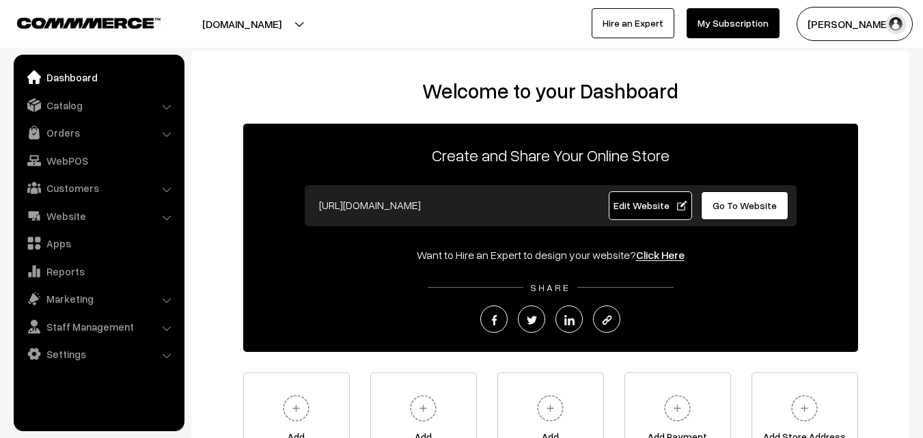  What do you see at coordinates (98, 243) in the screenshot?
I see `a: Apps` at bounding box center [98, 243].